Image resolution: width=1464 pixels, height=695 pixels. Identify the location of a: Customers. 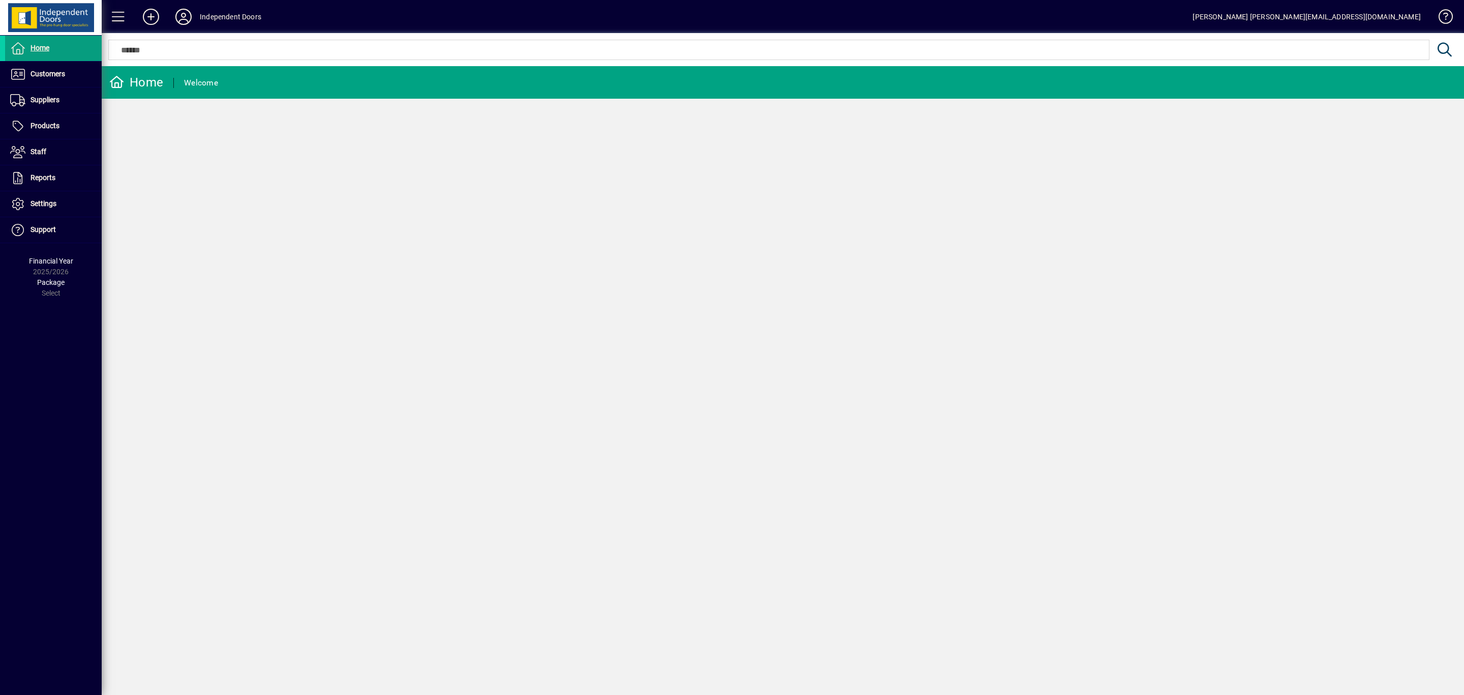
(53, 74).